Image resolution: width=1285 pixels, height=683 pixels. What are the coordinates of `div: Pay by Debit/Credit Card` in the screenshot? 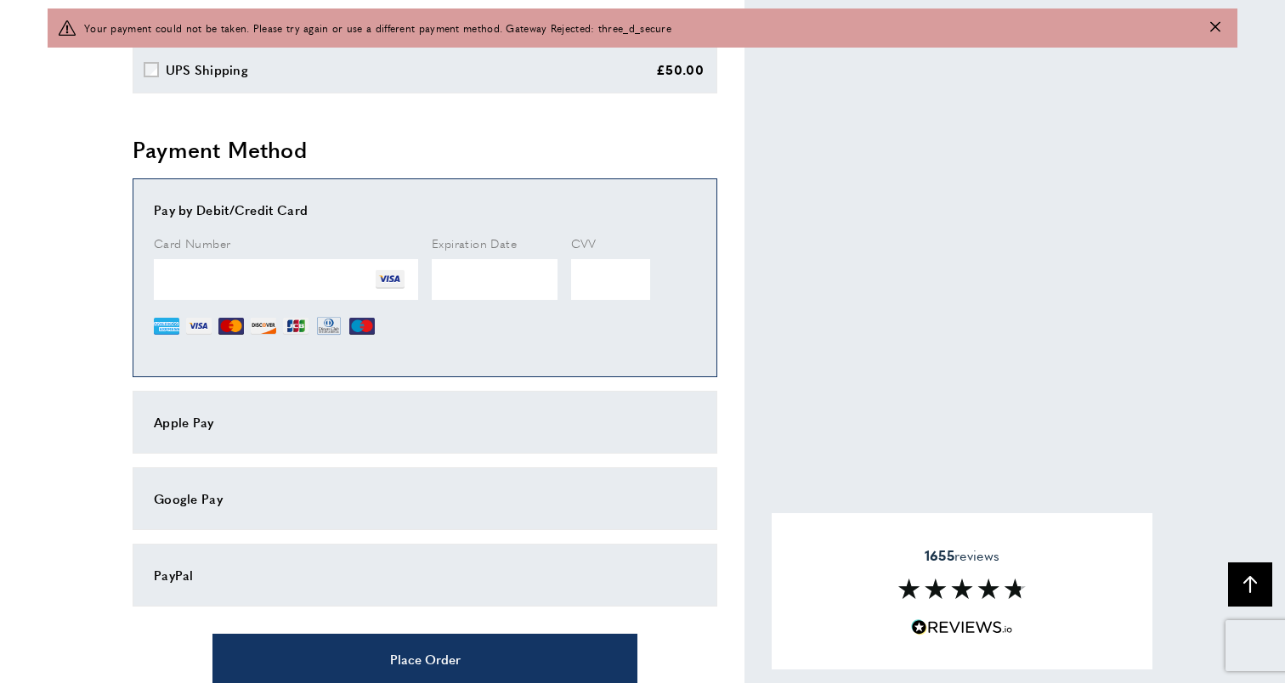 It's located at (425, 210).